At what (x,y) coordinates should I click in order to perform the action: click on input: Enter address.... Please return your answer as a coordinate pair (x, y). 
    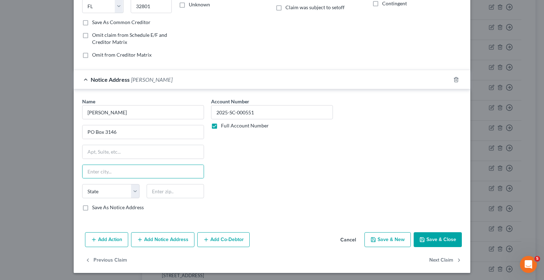
    Looking at the image, I should click on (143, 132).